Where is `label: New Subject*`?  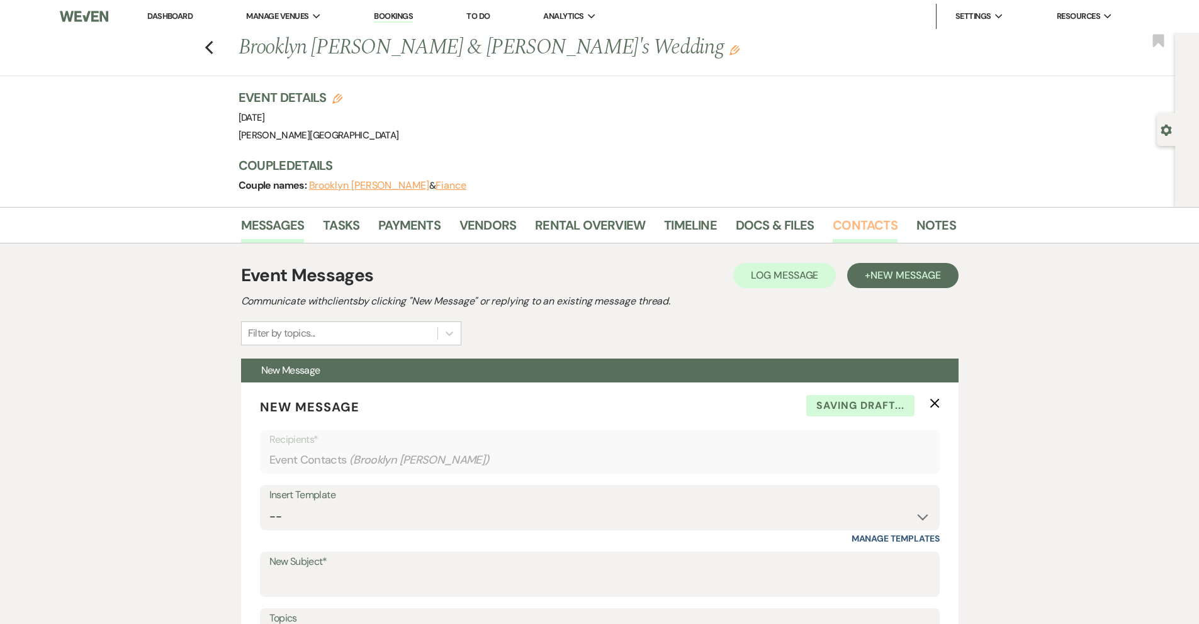 label: New Subject* is located at coordinates (600, 562).